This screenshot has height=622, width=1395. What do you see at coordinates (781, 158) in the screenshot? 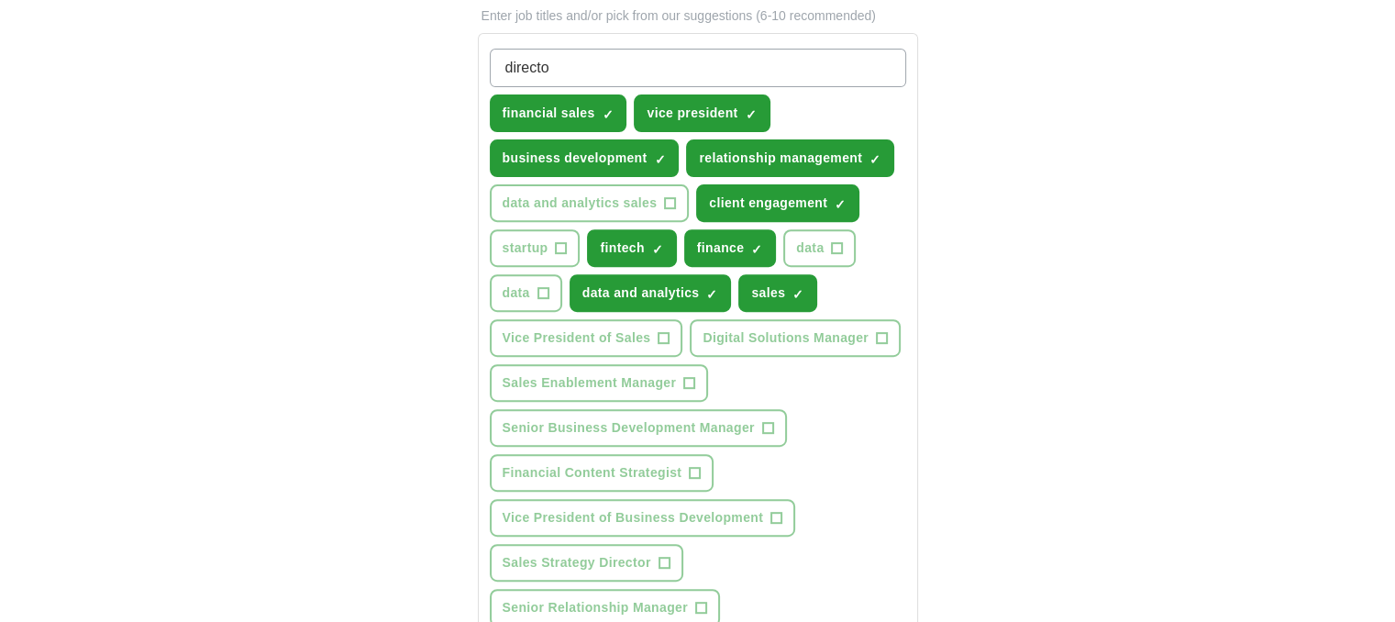
I see `span: relationship management` at bounding box center [781, 158].